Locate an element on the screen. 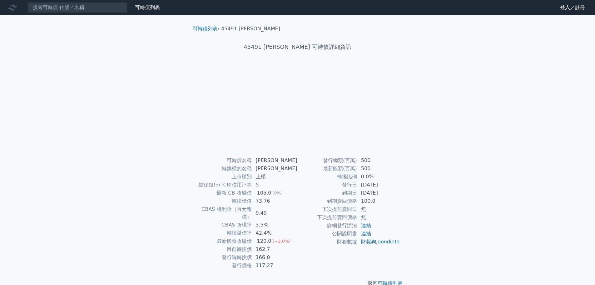 The height and width of the screenshot is (285, 595). td: 轉換價值 is located at coordinates (224, 201).